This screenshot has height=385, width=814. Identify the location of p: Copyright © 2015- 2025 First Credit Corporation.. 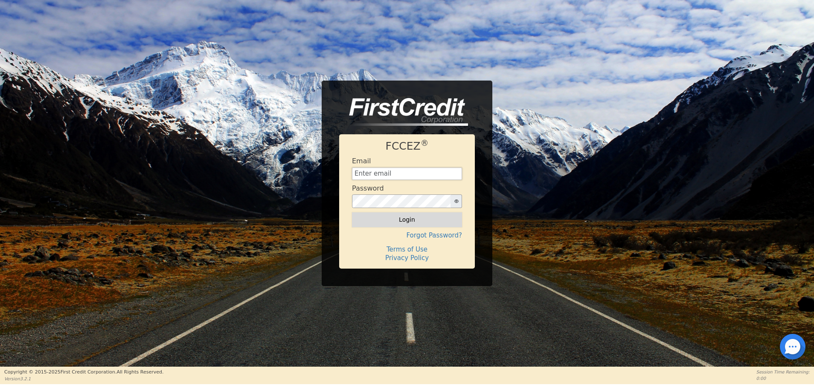
(84, 372).